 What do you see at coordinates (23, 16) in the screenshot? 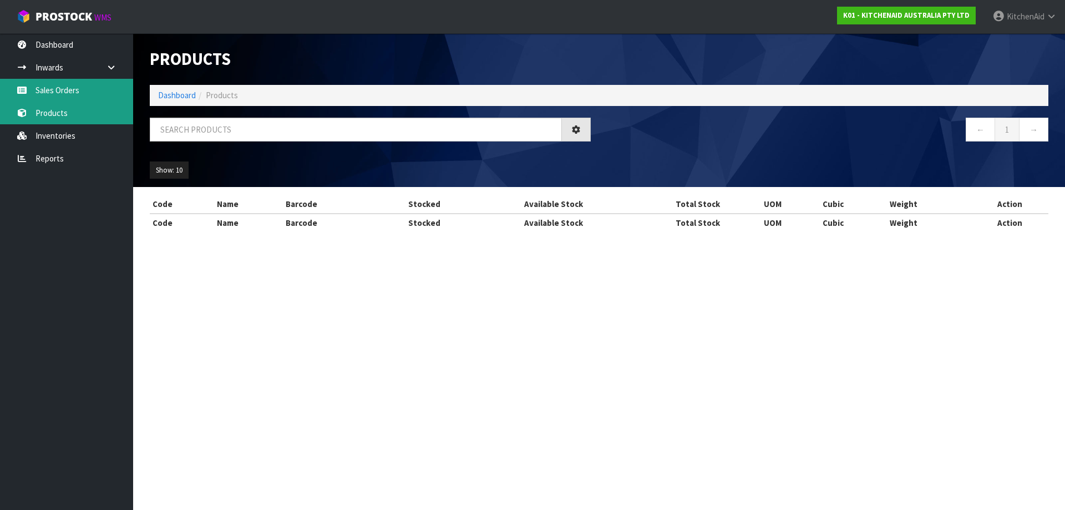
I see `img: cube-alt.png` at bounding box center [23, 16].